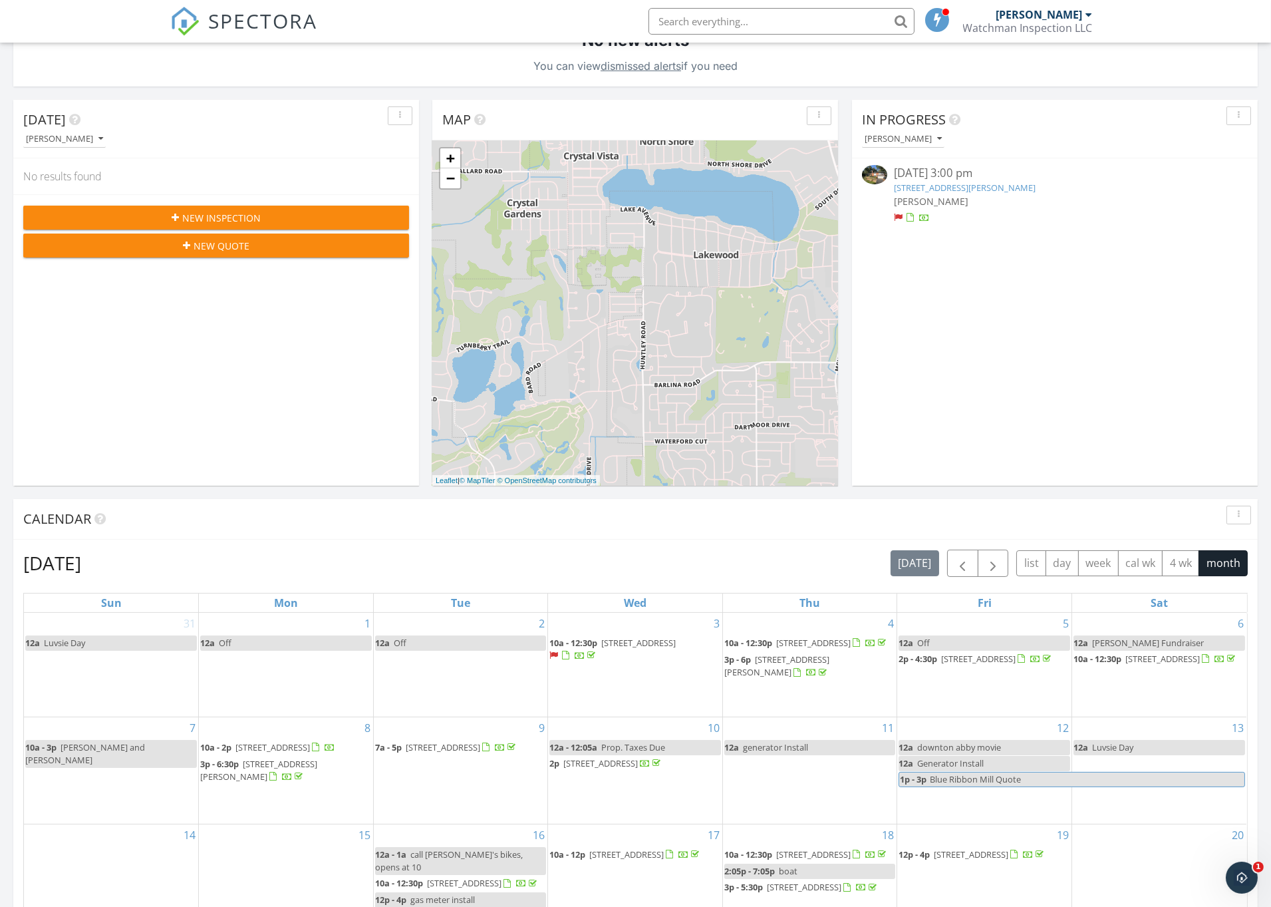  Describe the element at coordinates (782, 21) in the screenshot. I see `input: Search everything...` at that location.